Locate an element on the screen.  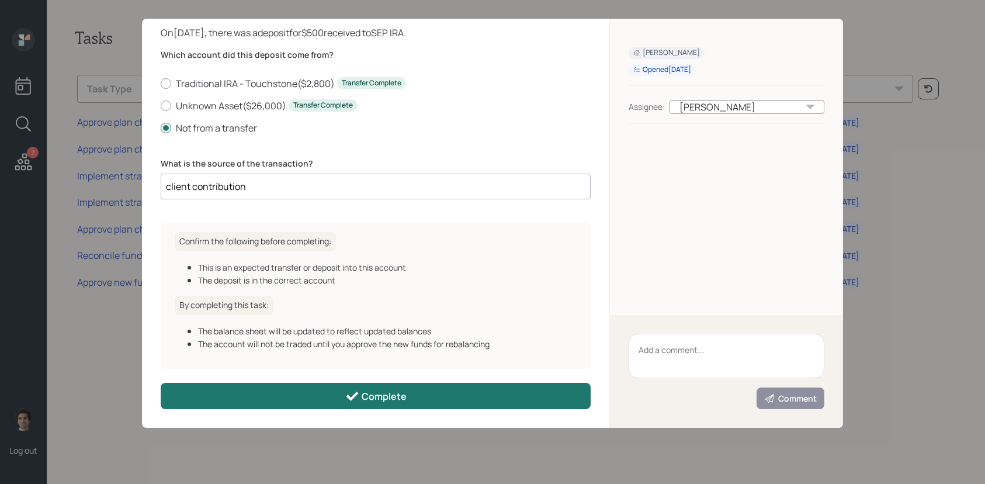
h6: Confirm the following before completing: is located at coordinates (255, 241).